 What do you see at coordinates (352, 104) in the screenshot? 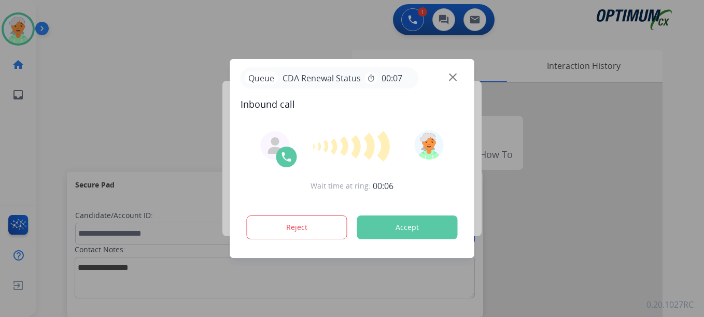
I see `span: Inbound call` at bounding box center [352, 104].